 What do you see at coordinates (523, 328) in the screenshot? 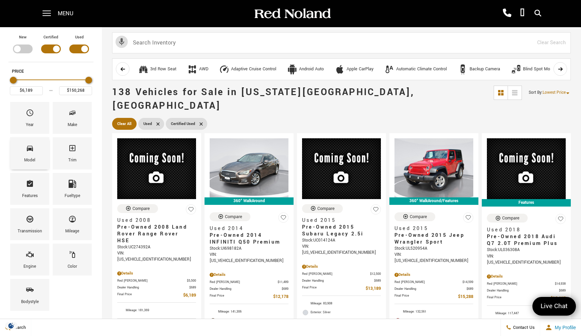
I see `span: Contact Us` at bounding box center [523, 328].